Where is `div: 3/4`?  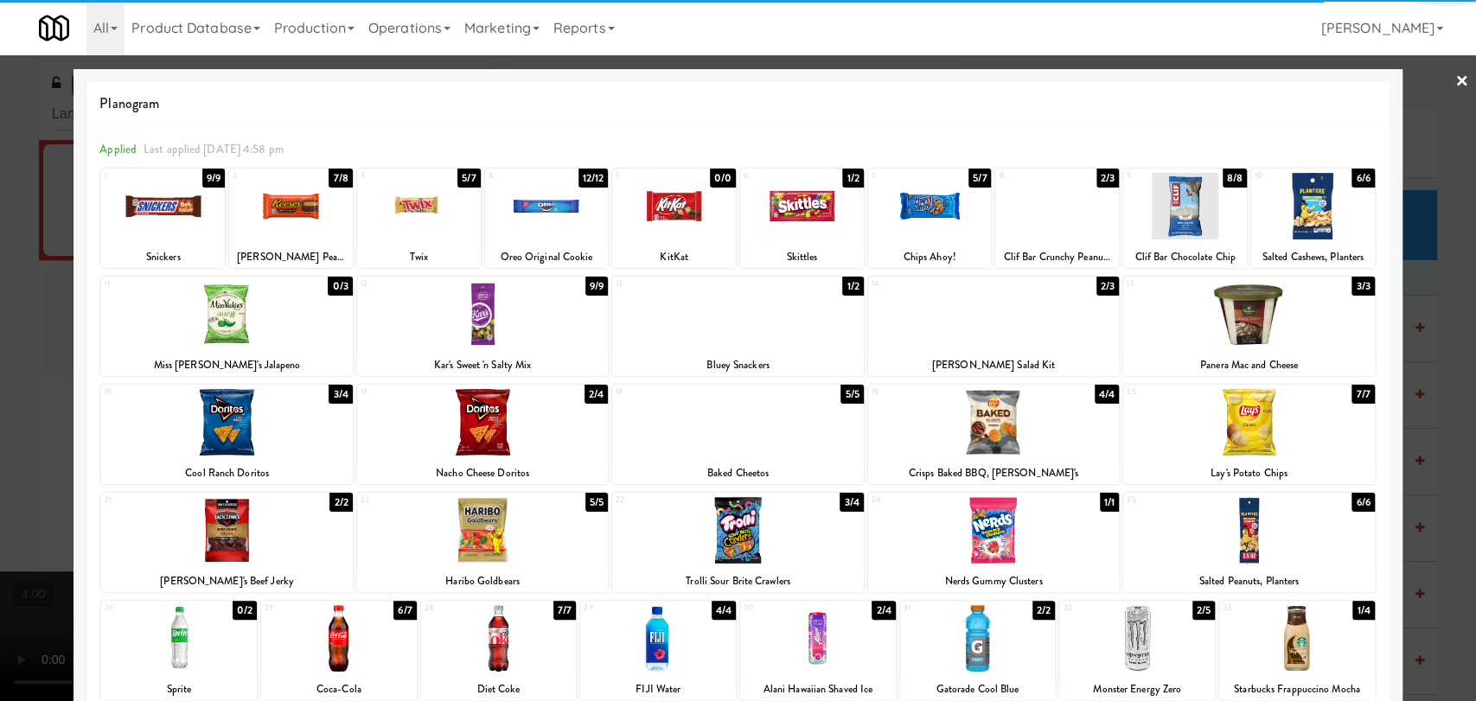
div: 3/4 is located at coordinates (340, 394).